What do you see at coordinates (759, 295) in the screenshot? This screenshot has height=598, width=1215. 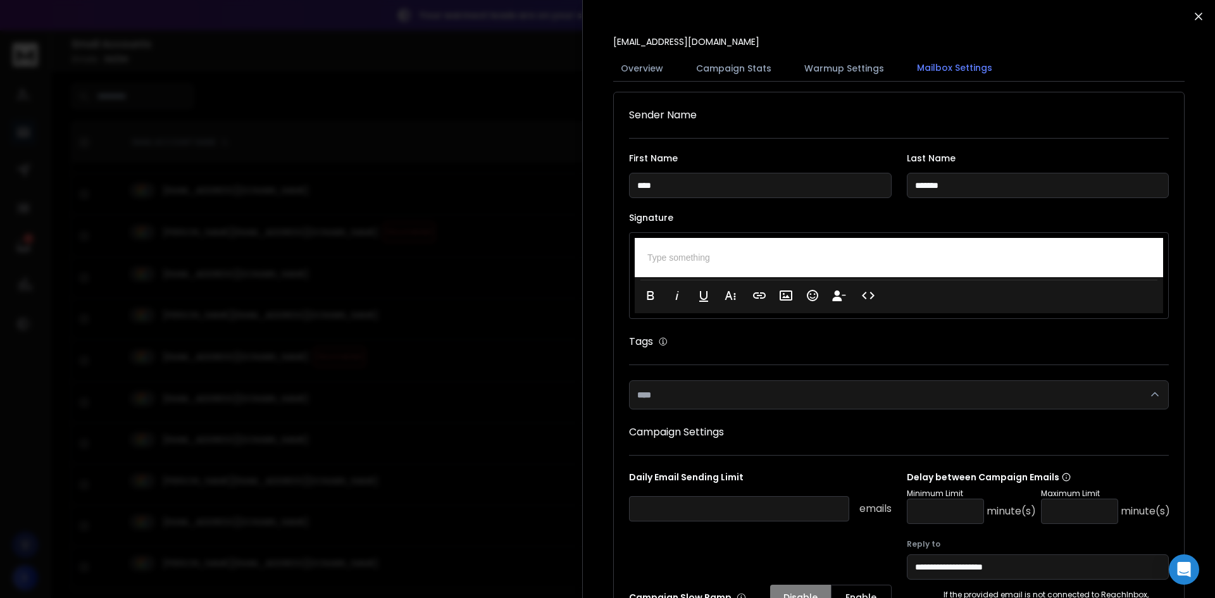 I see `button: Insert Link (Ctrl+K)` at bounding box center [759, 295].